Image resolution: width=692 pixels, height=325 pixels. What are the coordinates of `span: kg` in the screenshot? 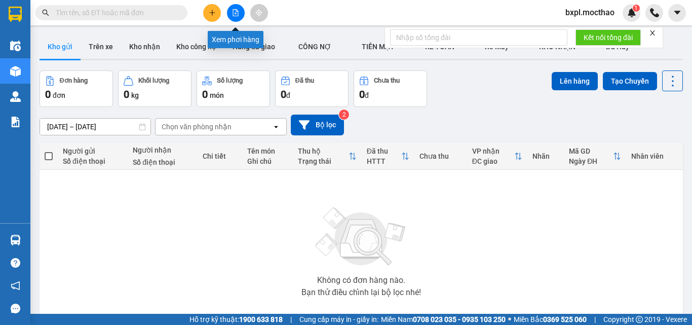 It's located at (135, 95).